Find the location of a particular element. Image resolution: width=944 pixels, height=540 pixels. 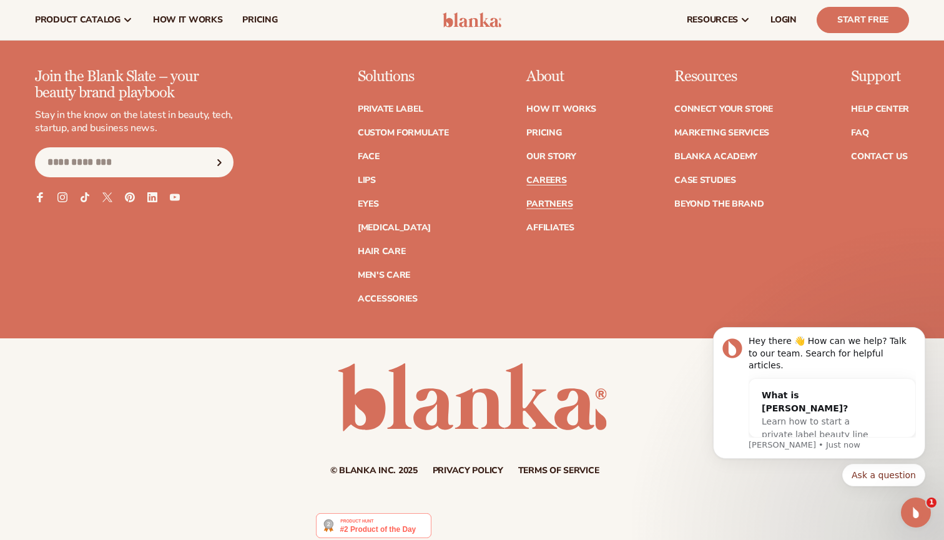

span: LOGIN is located at coordinates (784, 20).